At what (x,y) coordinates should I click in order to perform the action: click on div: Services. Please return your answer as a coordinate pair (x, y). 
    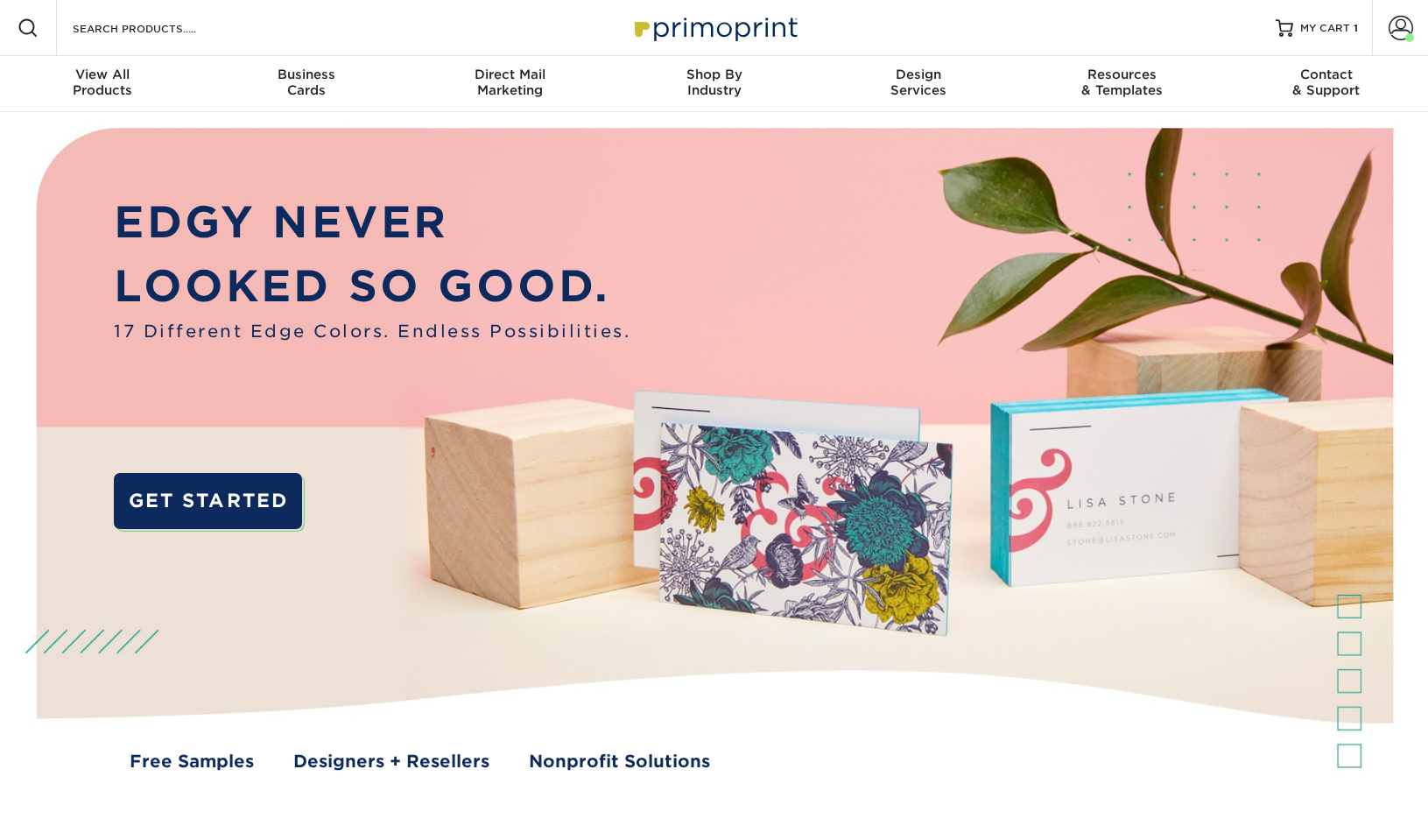
    Looking at the image, I should click on (918, 83).